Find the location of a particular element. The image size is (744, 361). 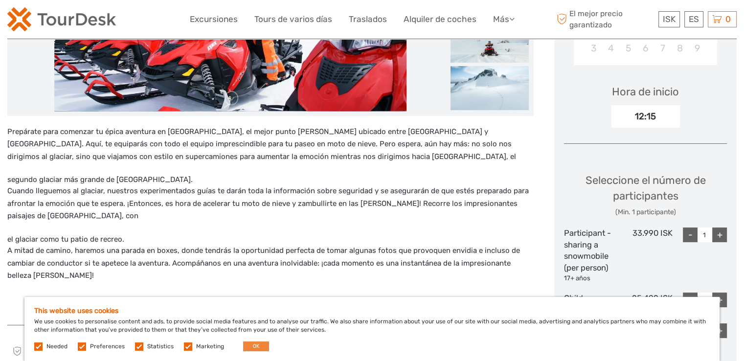

div: 12:15 is located at coordinates (646, 116).